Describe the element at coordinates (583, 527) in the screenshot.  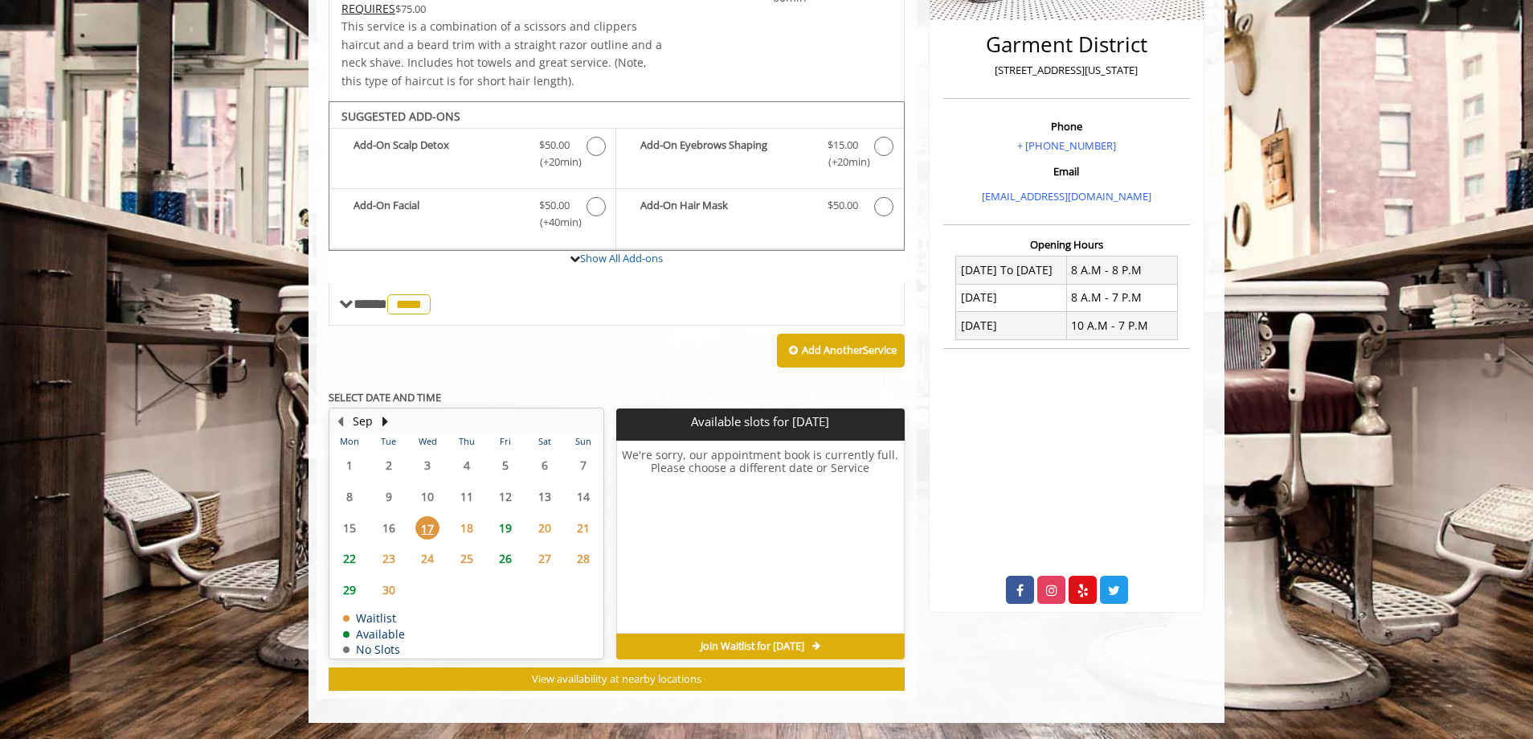
I see `td: Select day21` at that location.